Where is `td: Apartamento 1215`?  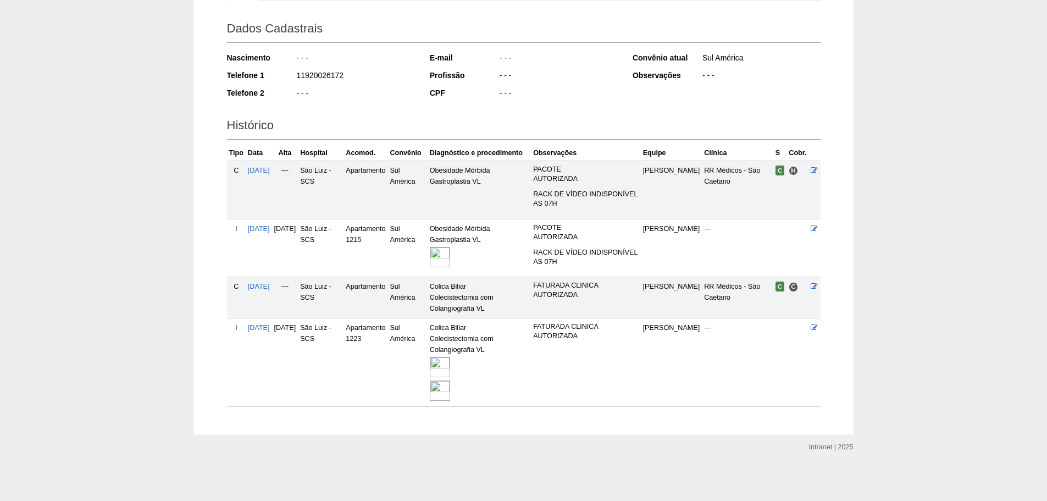 td: Apartamento 1215 is located at coordinates (366, 248).